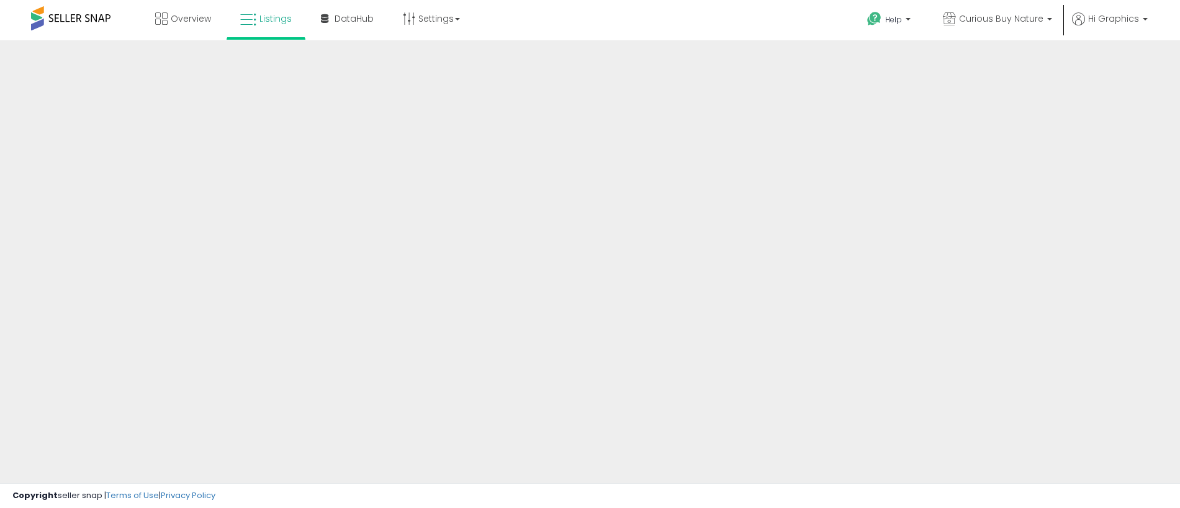 The image size is (1180, 508). What do you see at coordinates (188, 495) in the screenshot?
I see `a: Privacy Policy` at bounding box center [188, 495].